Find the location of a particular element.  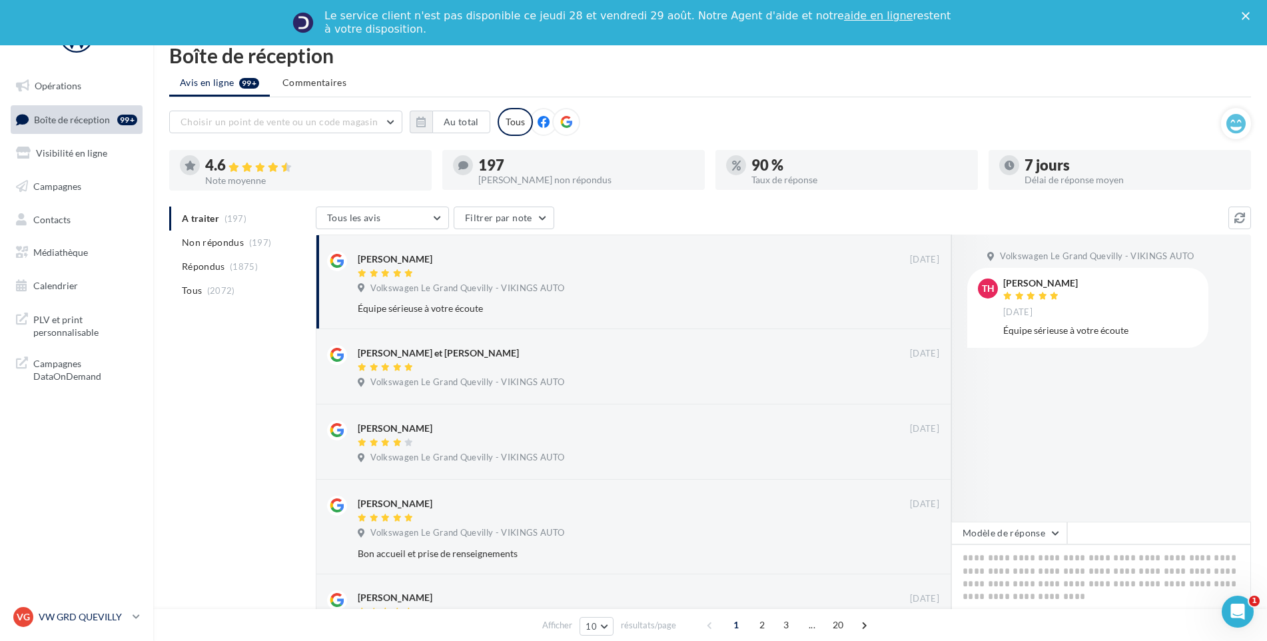

span: Afficher is located at coordinates (557, 625).